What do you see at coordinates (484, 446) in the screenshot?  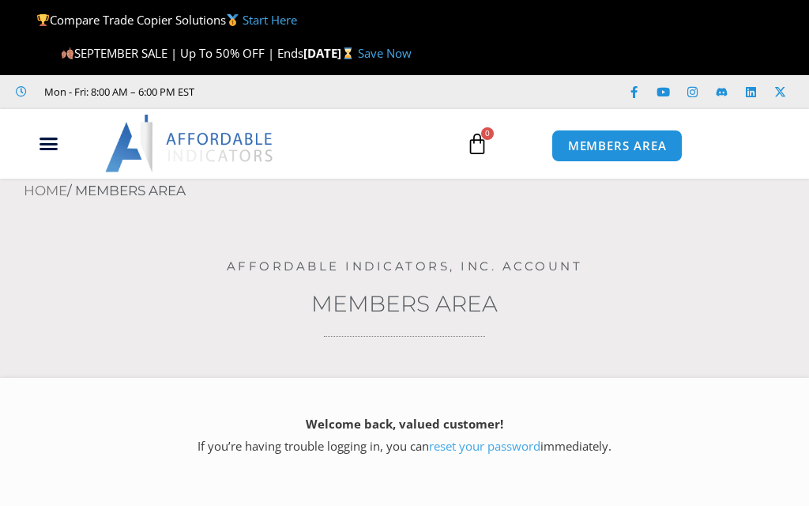 I see `a: reset your password` at bounding box center [484, 446].